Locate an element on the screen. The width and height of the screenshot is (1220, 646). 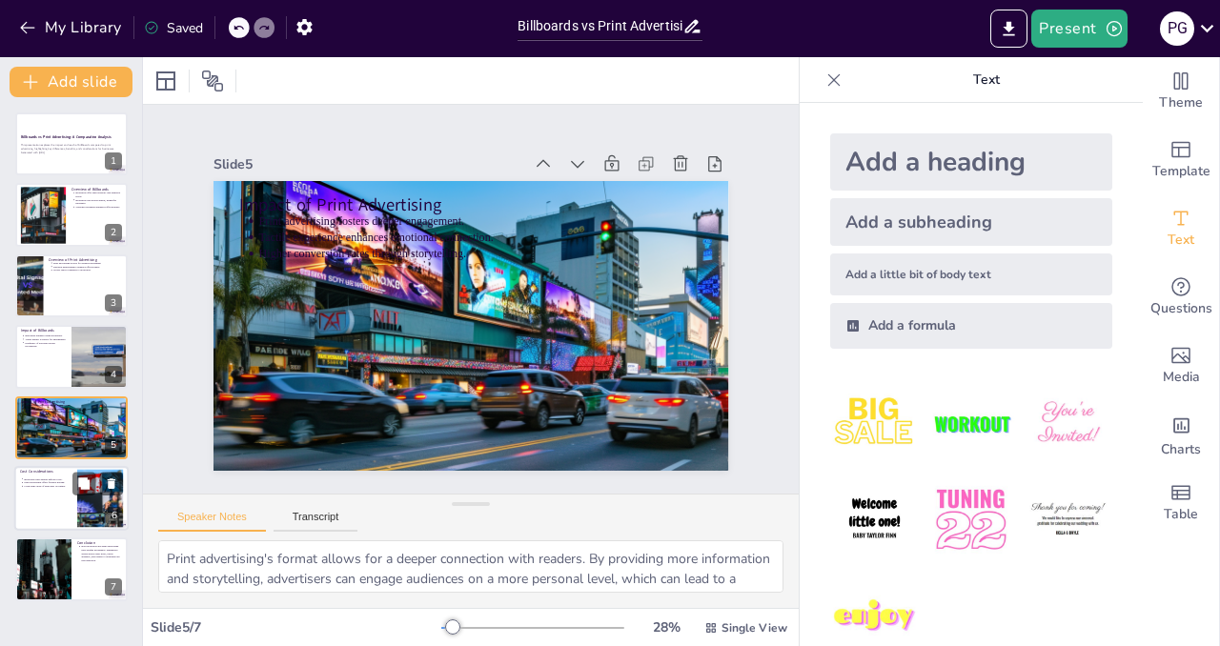
div: Add text boxes is located at coordinates (1181, 229).